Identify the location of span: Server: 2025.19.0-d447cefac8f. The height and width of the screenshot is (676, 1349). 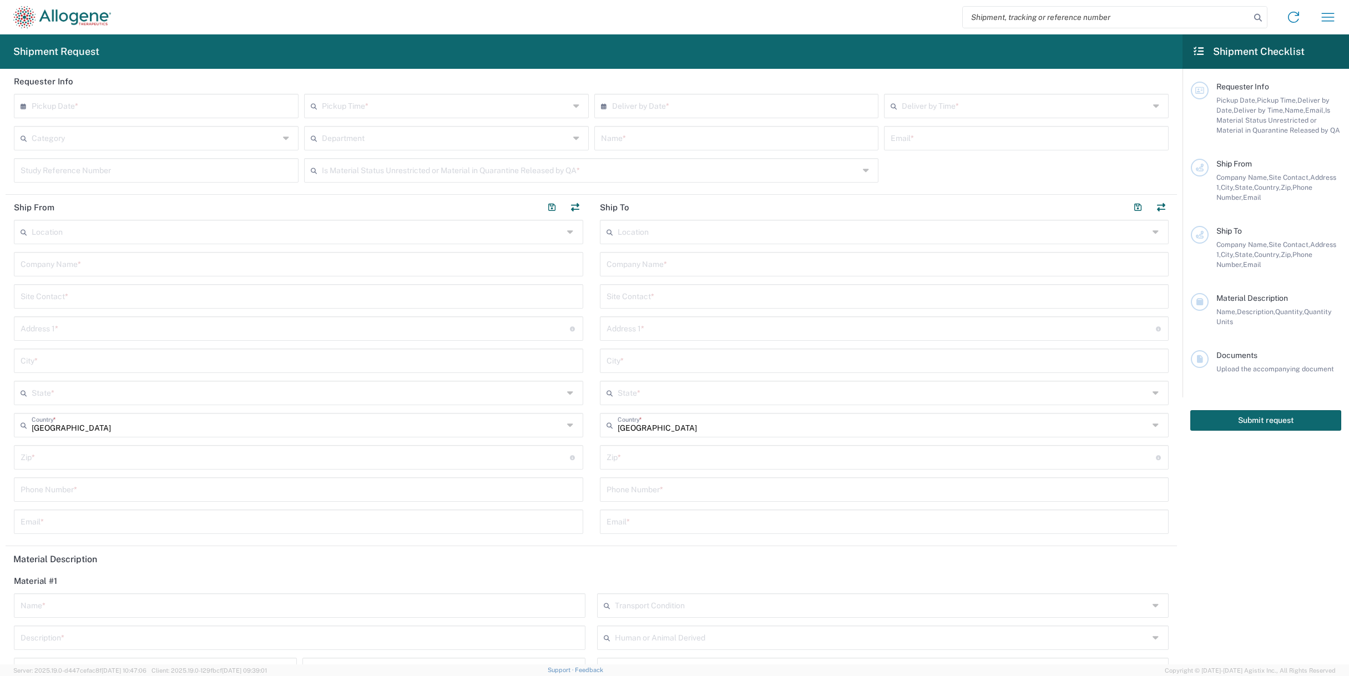
(80, 670).